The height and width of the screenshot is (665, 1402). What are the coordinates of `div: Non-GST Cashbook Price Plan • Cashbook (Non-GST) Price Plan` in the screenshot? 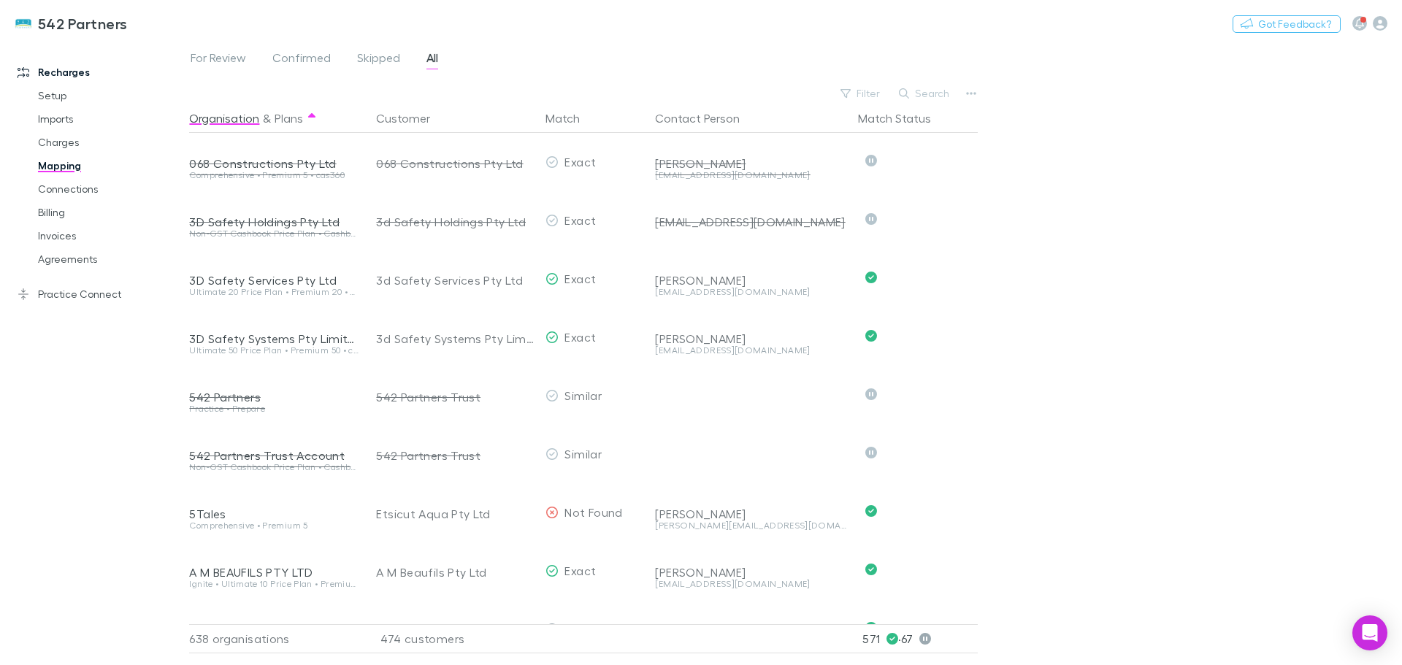 It's located at (274, 467).